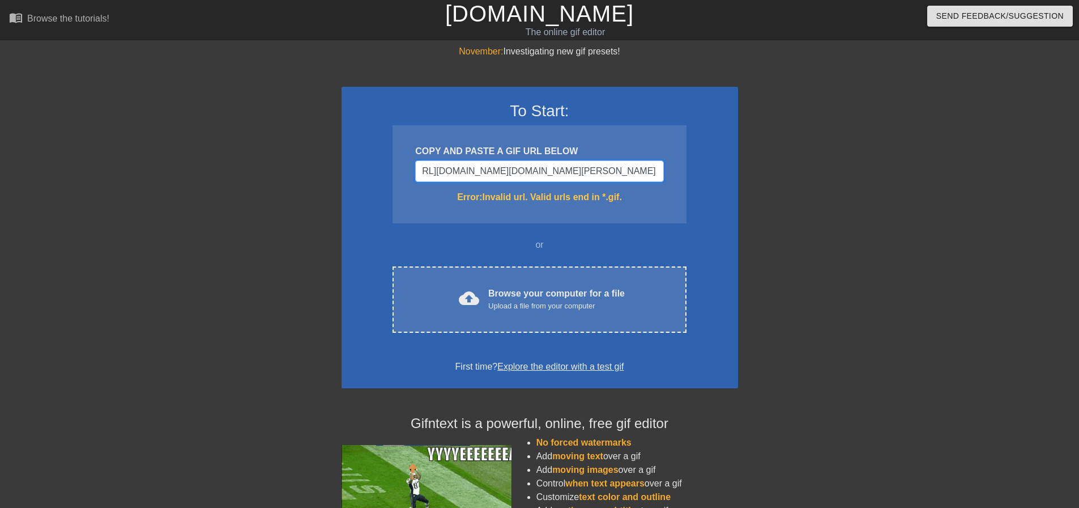 This screenshot has width=1079, height=508. Describe the element at coordinates (540, 52) in the screenshot. I see `div: Investigating new gif presets!` at that location.